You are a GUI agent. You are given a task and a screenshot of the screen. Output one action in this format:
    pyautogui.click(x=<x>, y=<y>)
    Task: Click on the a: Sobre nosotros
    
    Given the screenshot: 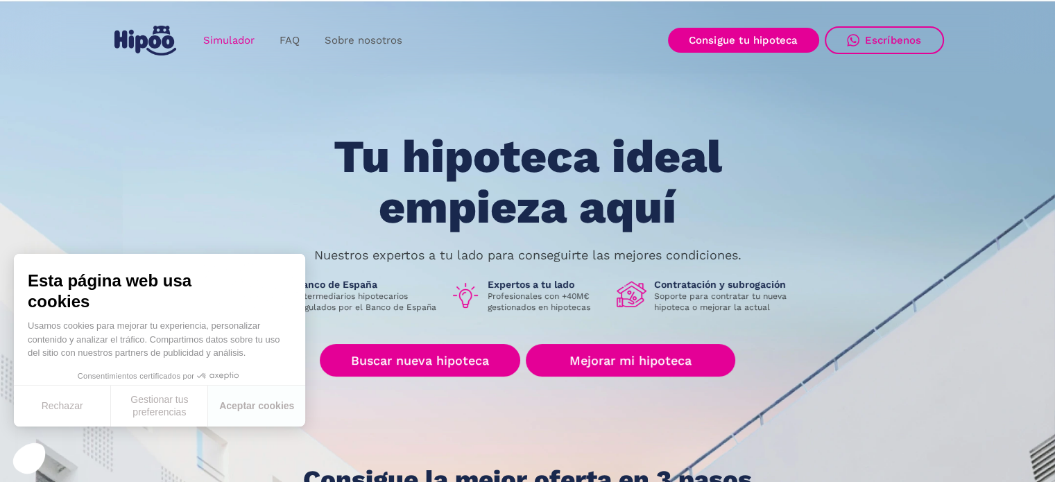 What is the action you would take?
    pyautogui.click(x=363, y=40)
    